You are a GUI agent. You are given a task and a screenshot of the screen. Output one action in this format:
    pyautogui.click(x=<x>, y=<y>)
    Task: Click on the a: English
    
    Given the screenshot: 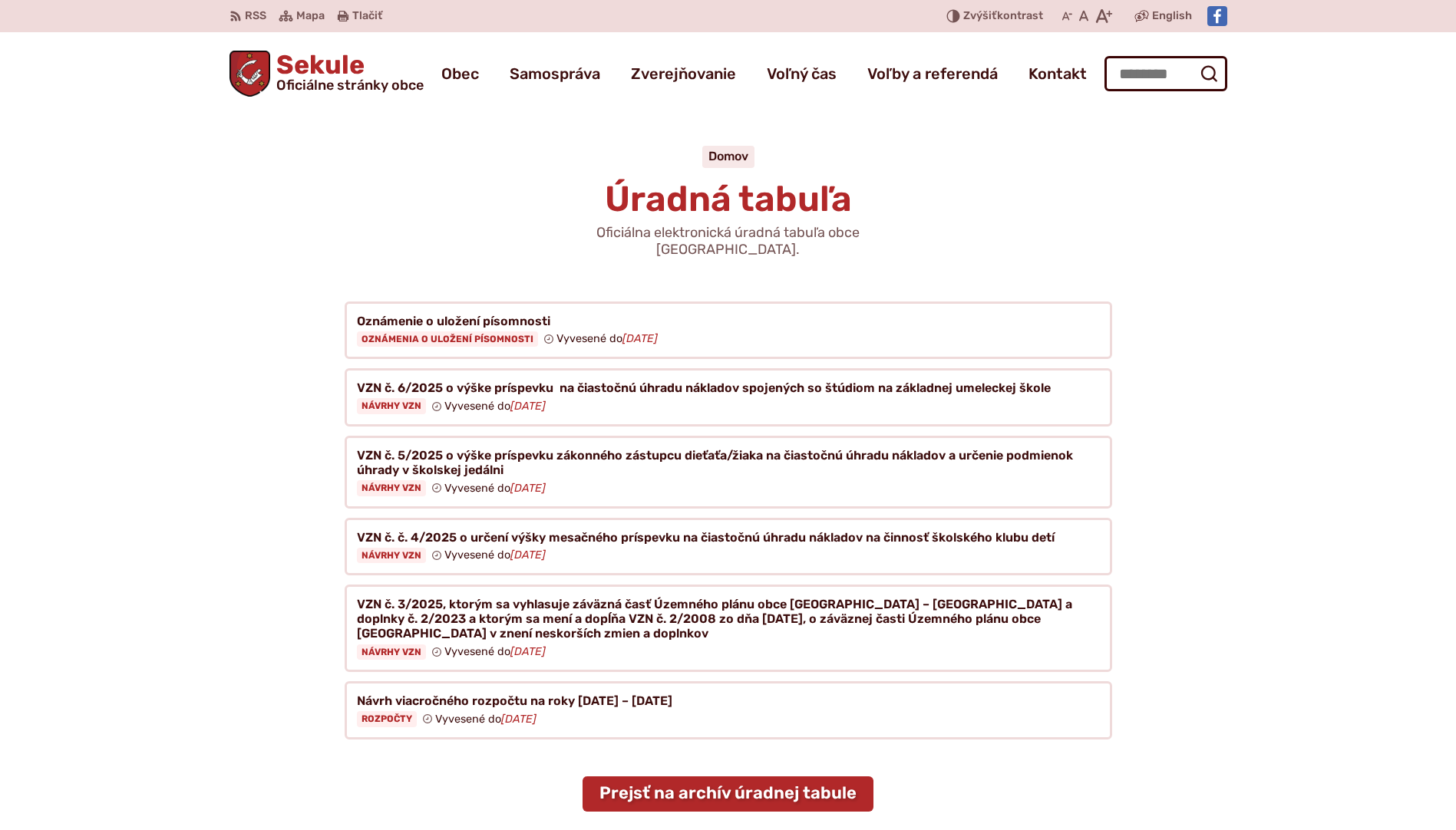 What is the action you would take?
    pyautogui.click(x=1172, y=16)
    